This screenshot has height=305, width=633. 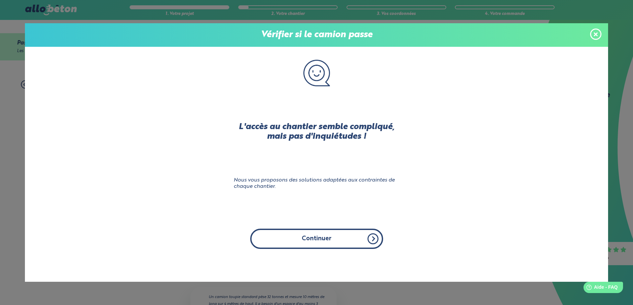 I want to click on label: L'accès au chantier semble compliqué, mais pas d'inquiétudes !, so click(x=317, y=132).